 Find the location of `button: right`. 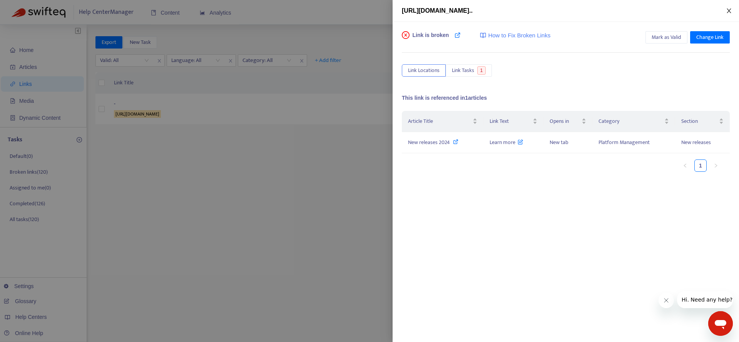

button: right is located at coordinates (716, 166).